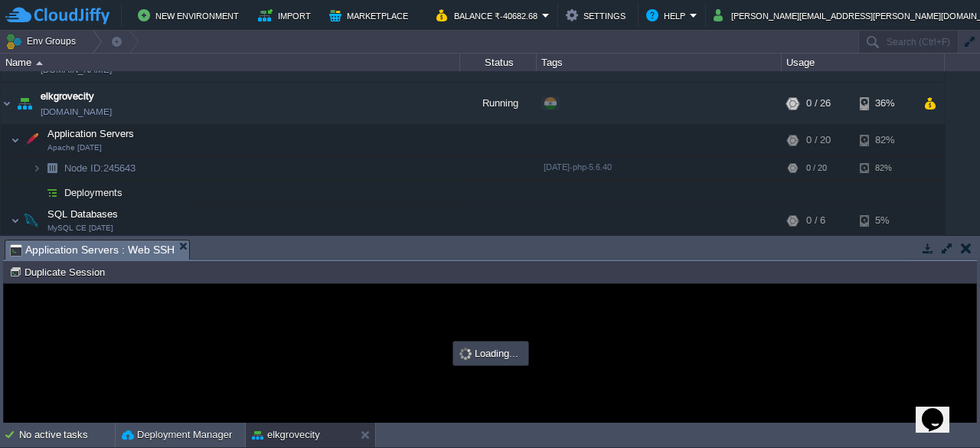 The width and height of the screenshot is (980, 448). I want to click on span: 245643, so click(100, 168).